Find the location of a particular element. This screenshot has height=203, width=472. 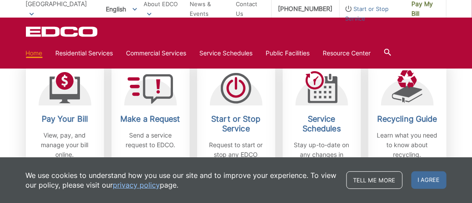

p: We use cookies to understand how you use our site and to improve your experience. To view our pol... is located at coordinates (182, 180).